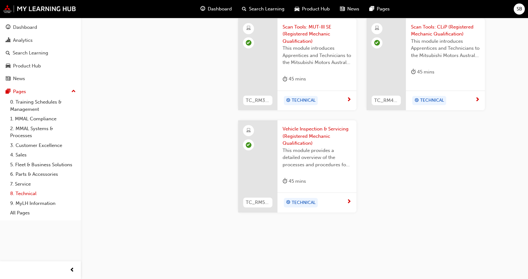 The image size is (528, 279). What do you see at coordinates (267, 9) in the screenshot?
I see `span: Search Learning` at bounding box center [267, 9].